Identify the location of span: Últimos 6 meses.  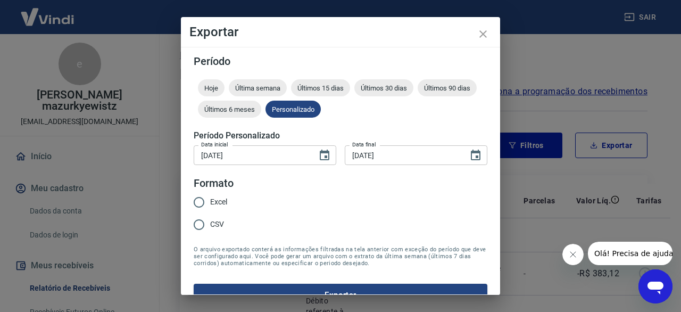
(229, 109).